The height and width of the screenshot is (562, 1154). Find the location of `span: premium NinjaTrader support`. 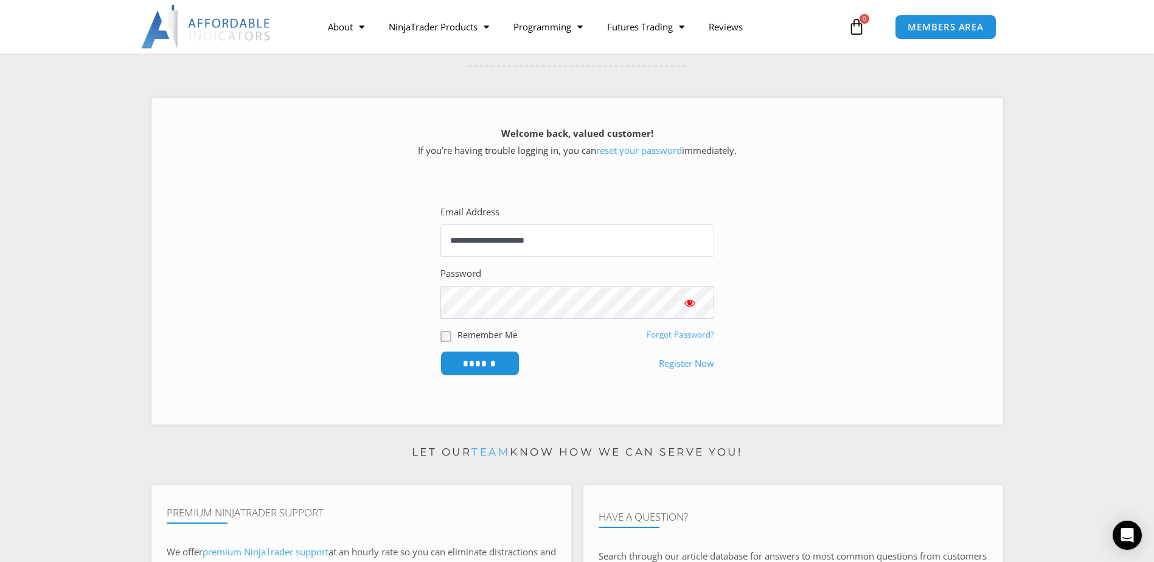

span: premium NinjaTrader support is located at coordinates (265, 552).